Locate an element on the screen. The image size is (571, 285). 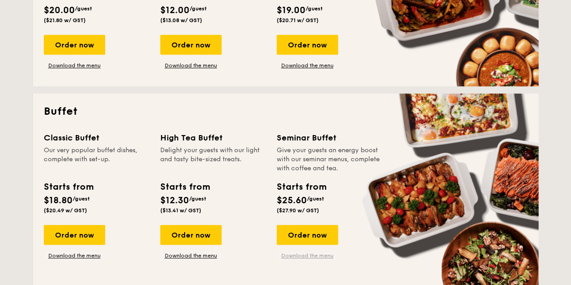
span: $20.00 is located at coordinates (59, 10).